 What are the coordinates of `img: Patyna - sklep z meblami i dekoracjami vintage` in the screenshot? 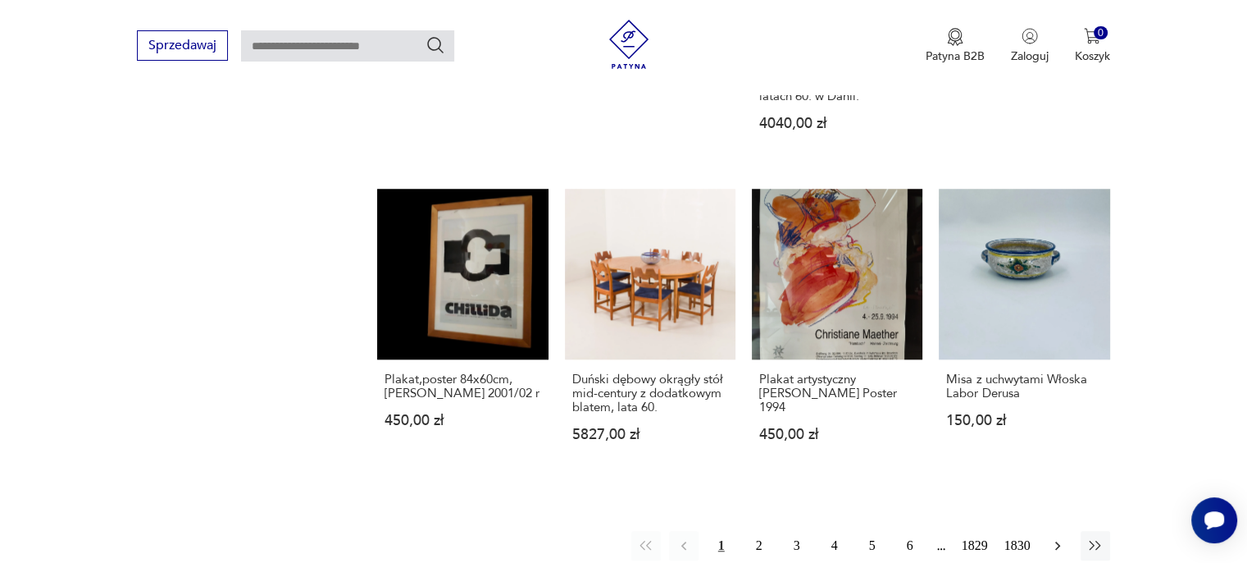 It's located at (629, 44).